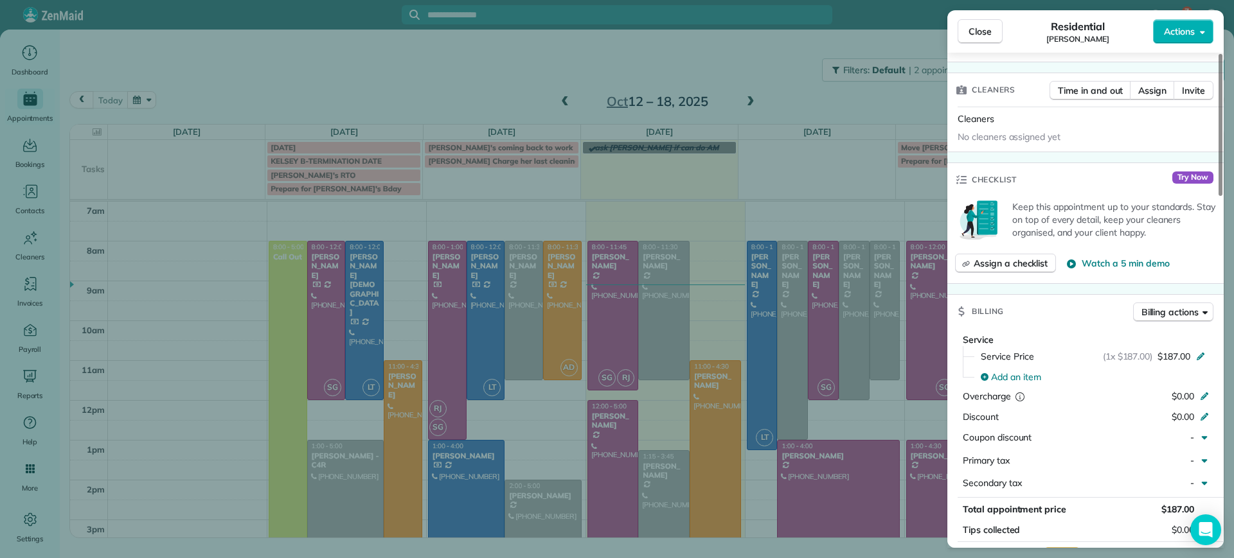 This screenshot has height=558, width=1234. What do you see at coordinates (1085, 530) in the screenshot?
I see `button: Tips collected$0.00` at bounding box center [1085, 530].